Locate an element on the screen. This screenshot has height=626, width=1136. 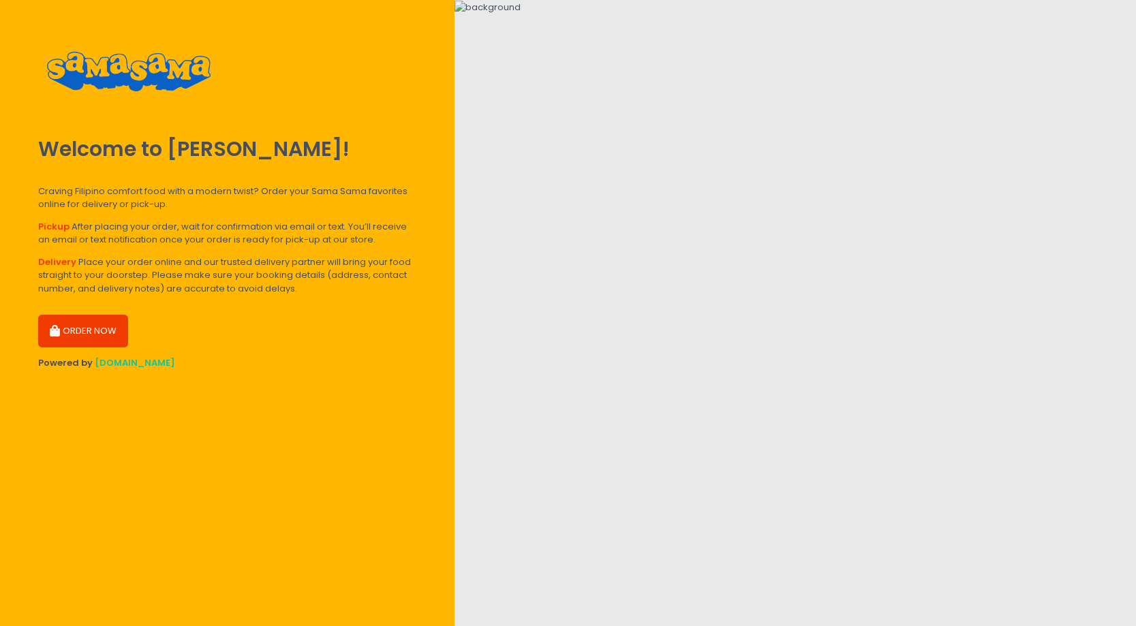
img: background is located at coordinates (487, 7).